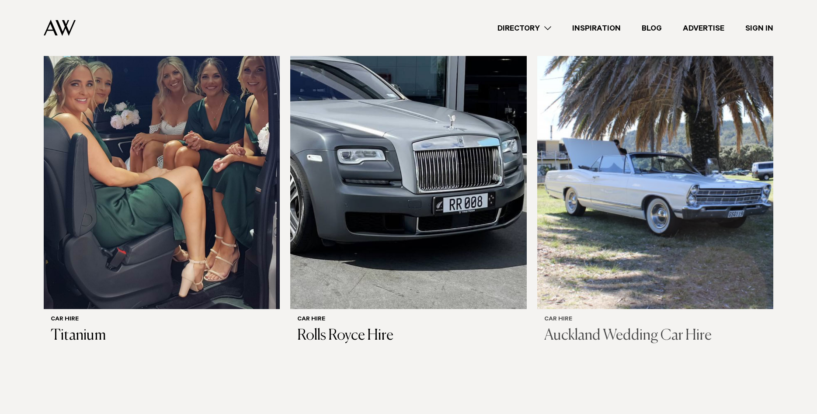  I want to click on h3: Auckland Wedding Car Hire, so click(655, 336).